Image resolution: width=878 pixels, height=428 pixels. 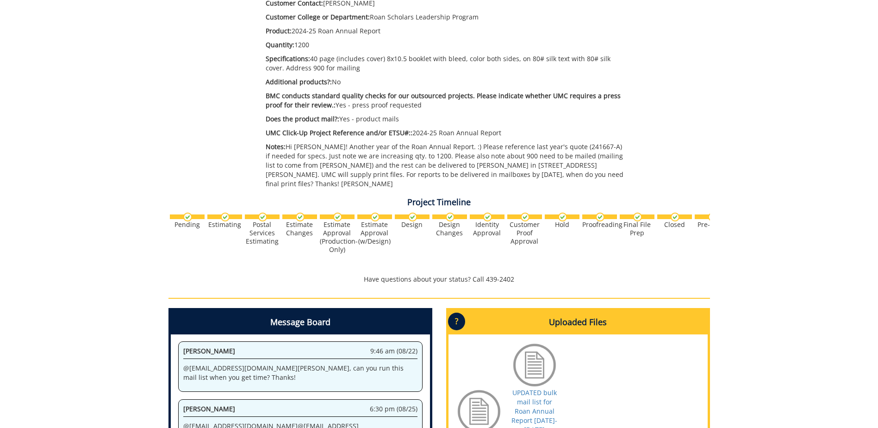 What do you see at coordinates (275, 146) in the screenshot?
I see `span: Notes:` at bounding box center [275, 146].